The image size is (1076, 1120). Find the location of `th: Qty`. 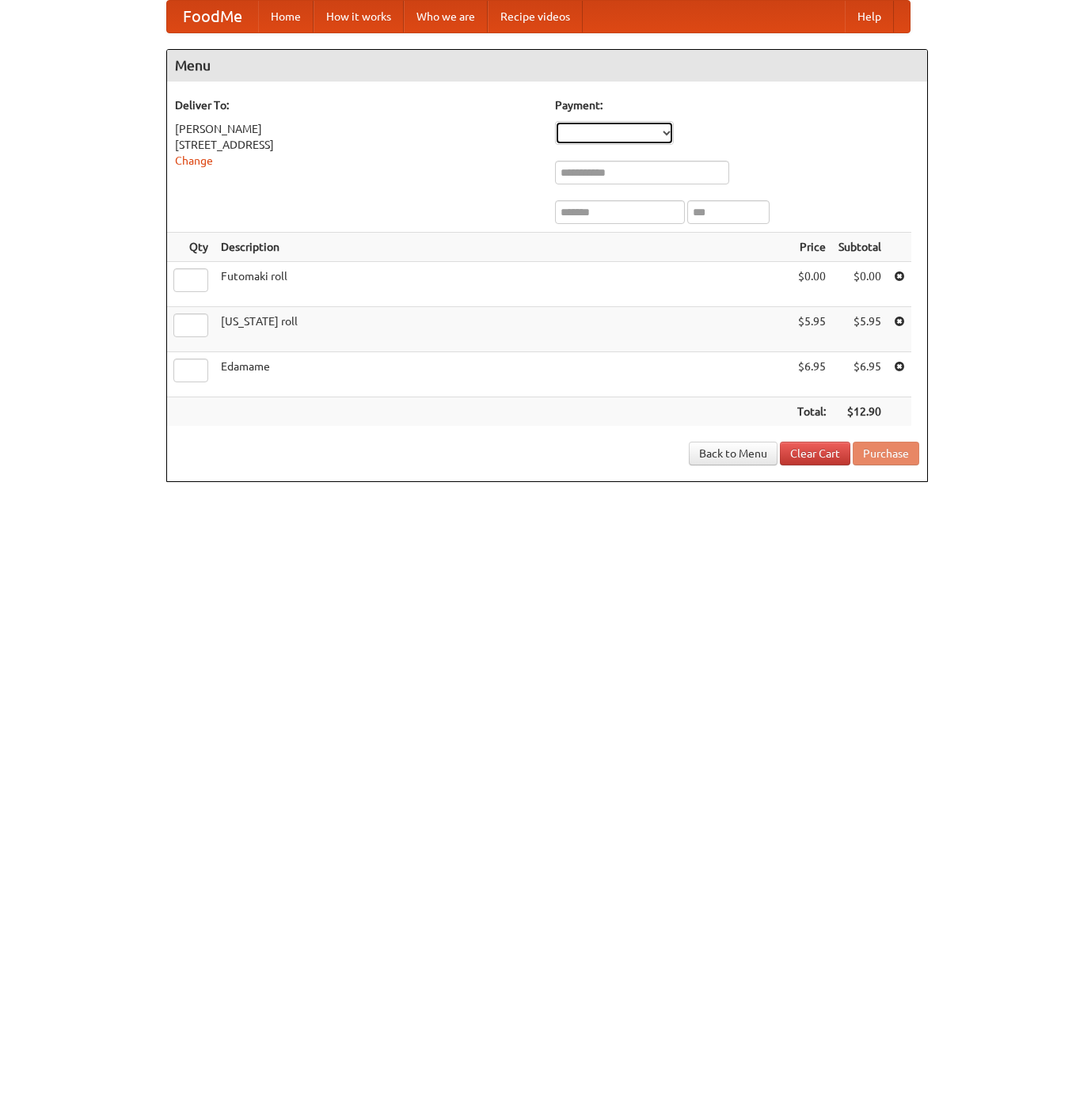

th: Qty is located at coordinates (191, 247).